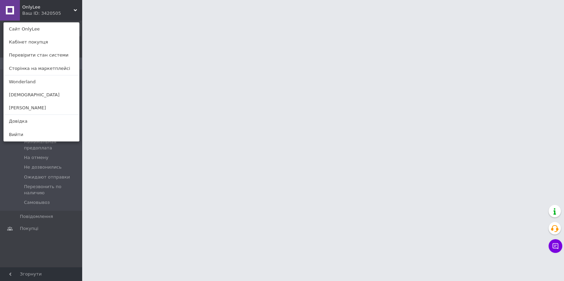 This screenshot has height=281, width=564. I want to click on span: Повідомлення, so click(36, 216).